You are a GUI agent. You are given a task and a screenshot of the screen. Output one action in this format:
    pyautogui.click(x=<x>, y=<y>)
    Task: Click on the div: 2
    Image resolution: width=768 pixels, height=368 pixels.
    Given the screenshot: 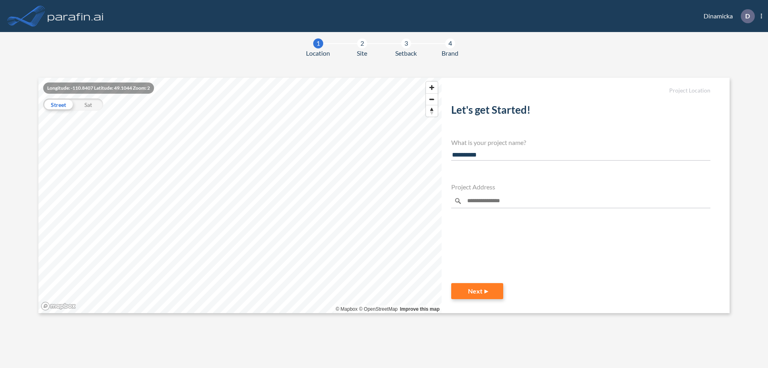 What is the action you would take?
    pyautogui.click(x=362, y=43)
    